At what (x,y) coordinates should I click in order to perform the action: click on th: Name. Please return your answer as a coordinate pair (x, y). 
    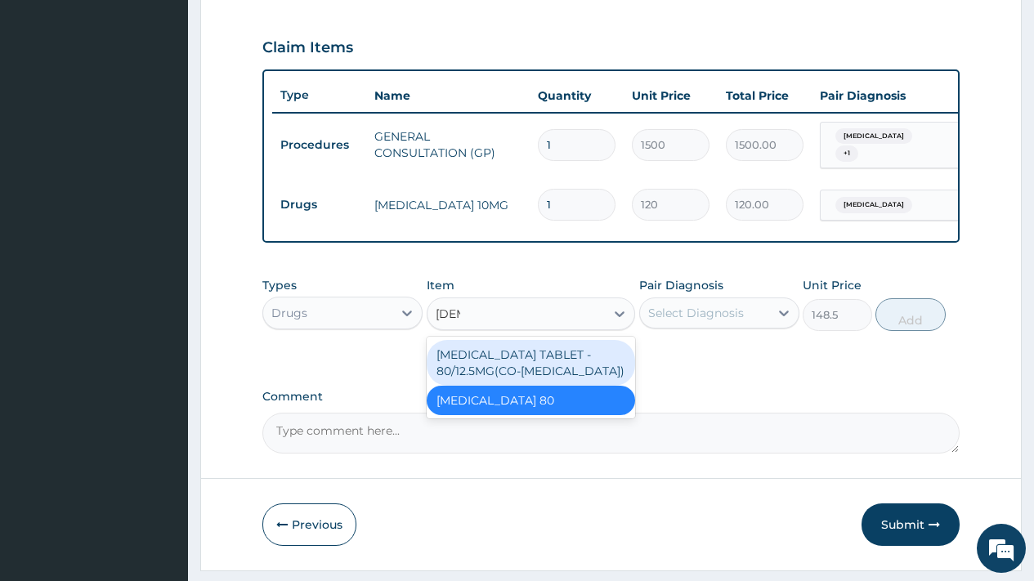
    Looking at the image, I should click on (448, 96).